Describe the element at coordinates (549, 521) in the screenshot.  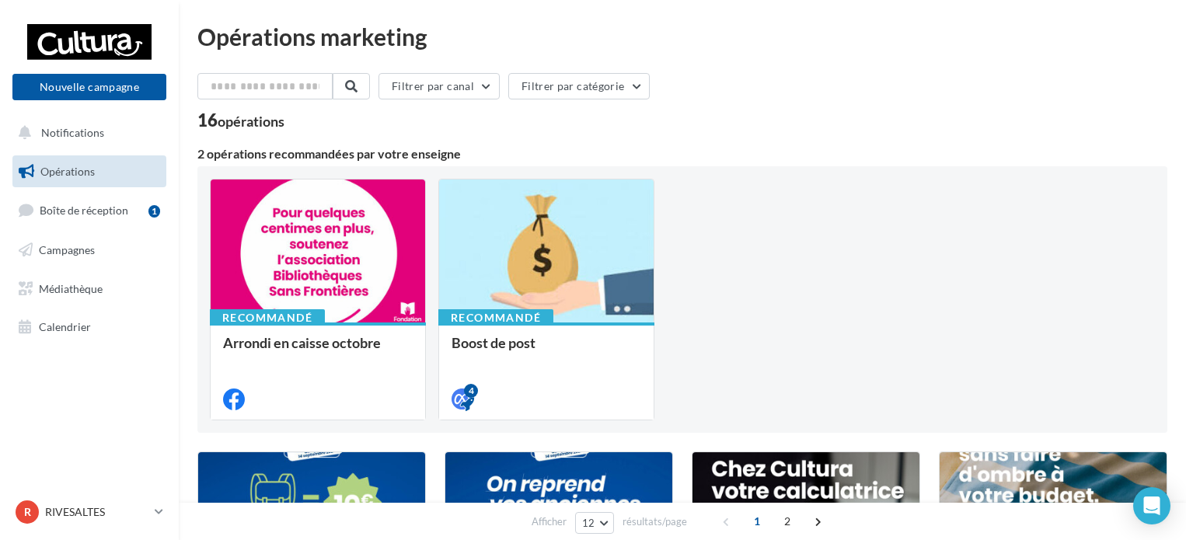
I see `span: Afficher` at that location.